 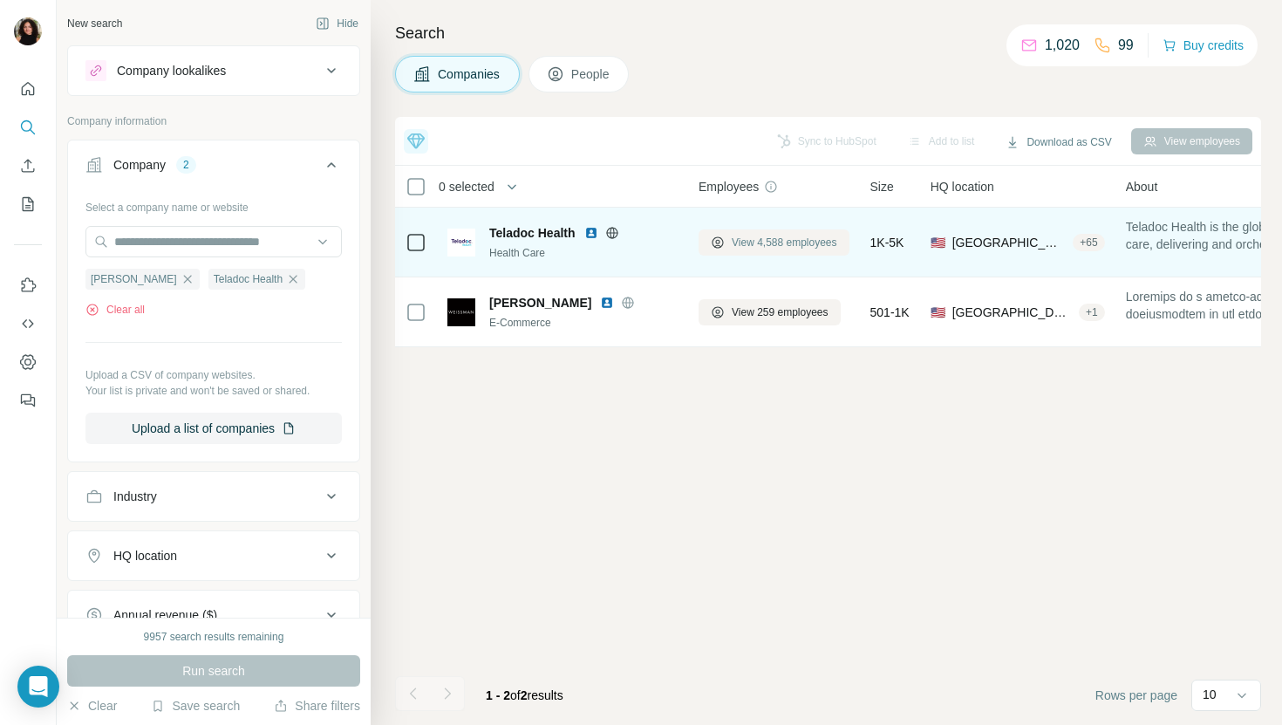 I want to click on div: Select a company name or website, so click(x=214, y=204).